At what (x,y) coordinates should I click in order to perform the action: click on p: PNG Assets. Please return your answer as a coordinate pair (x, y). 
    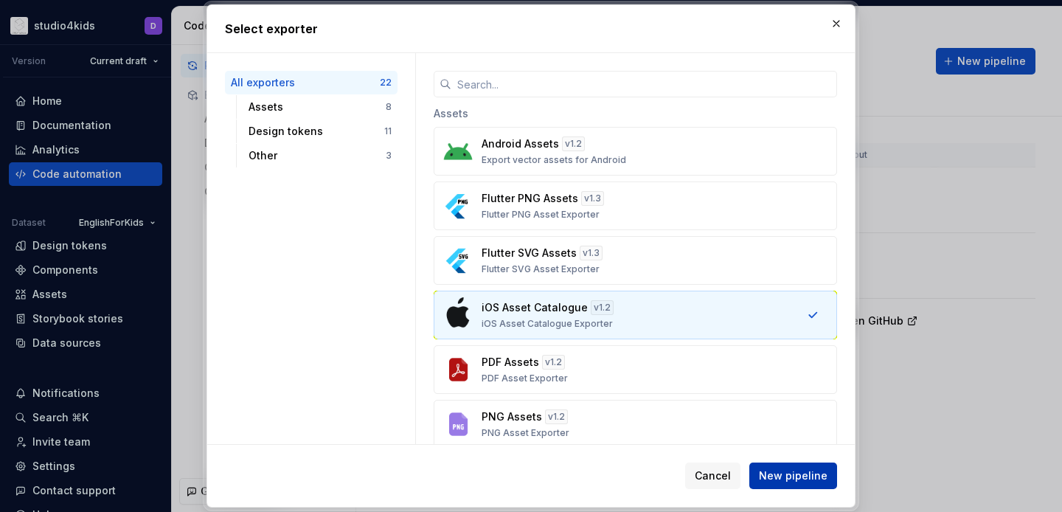
    Looking at the image, I should click on (512, 417).